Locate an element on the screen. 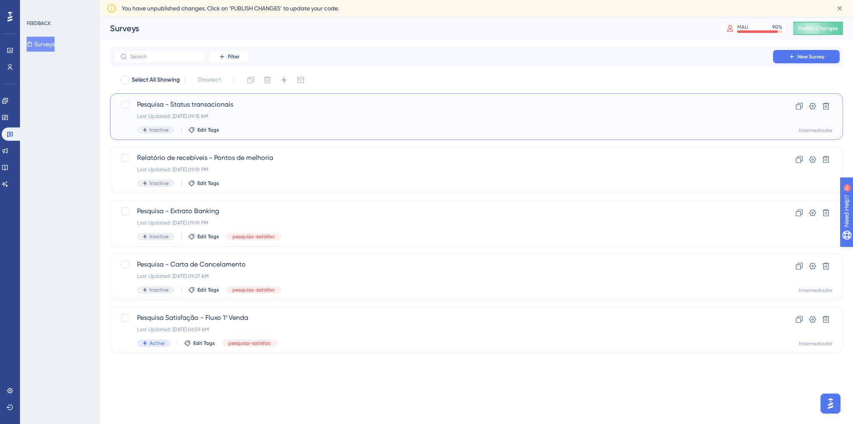 Image resolution: width=853 pixels, height=424 pixels. span: New Survey is located at coordinates (811, 57).